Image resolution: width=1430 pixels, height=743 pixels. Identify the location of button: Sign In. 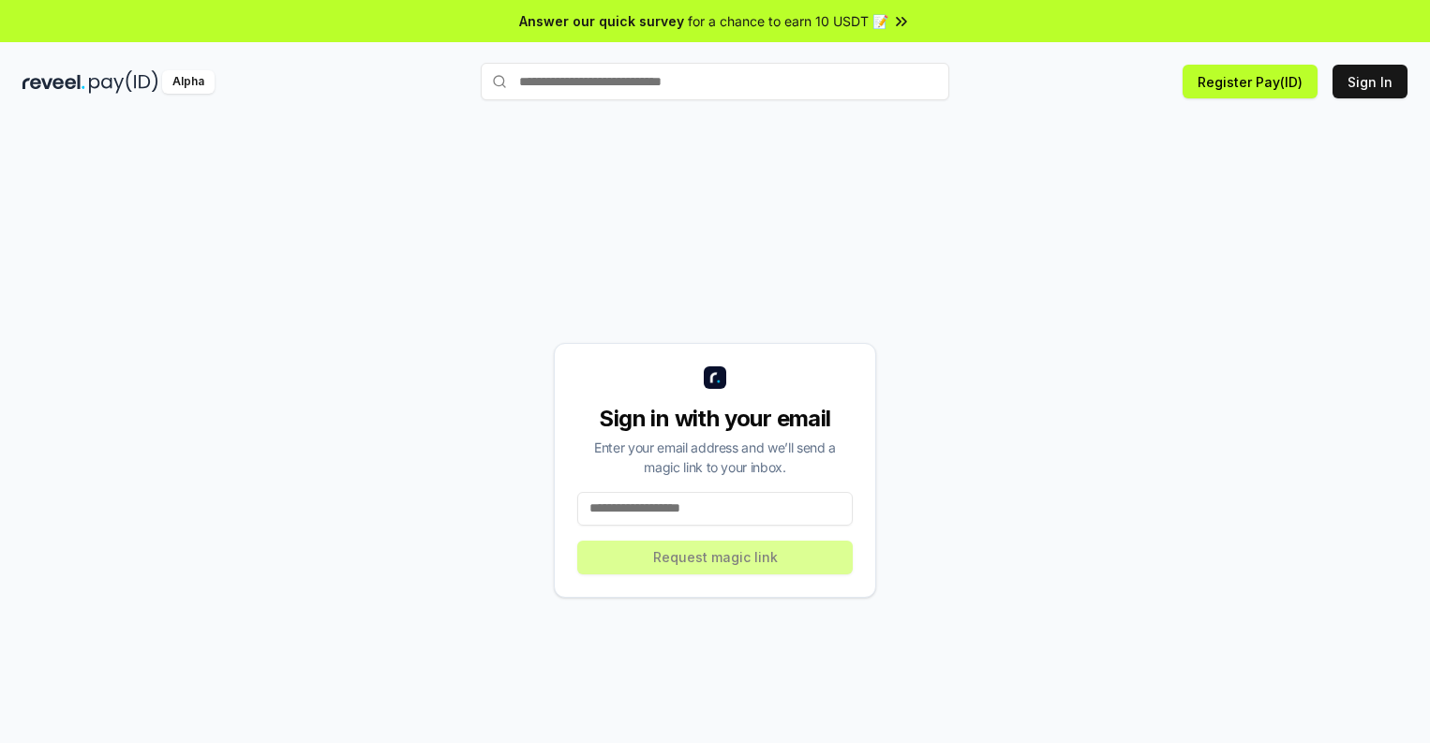
(1370, 82).